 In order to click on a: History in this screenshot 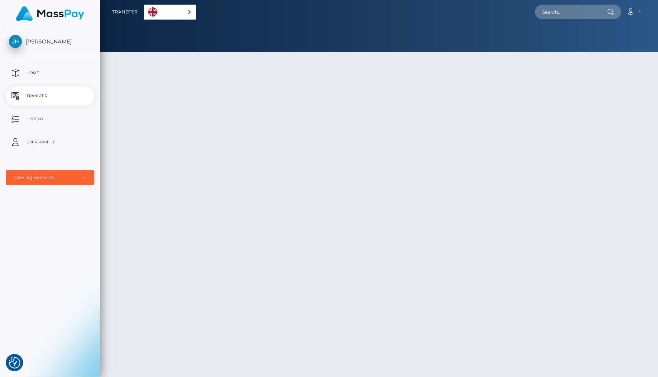, I will do `click(50, 119)`.